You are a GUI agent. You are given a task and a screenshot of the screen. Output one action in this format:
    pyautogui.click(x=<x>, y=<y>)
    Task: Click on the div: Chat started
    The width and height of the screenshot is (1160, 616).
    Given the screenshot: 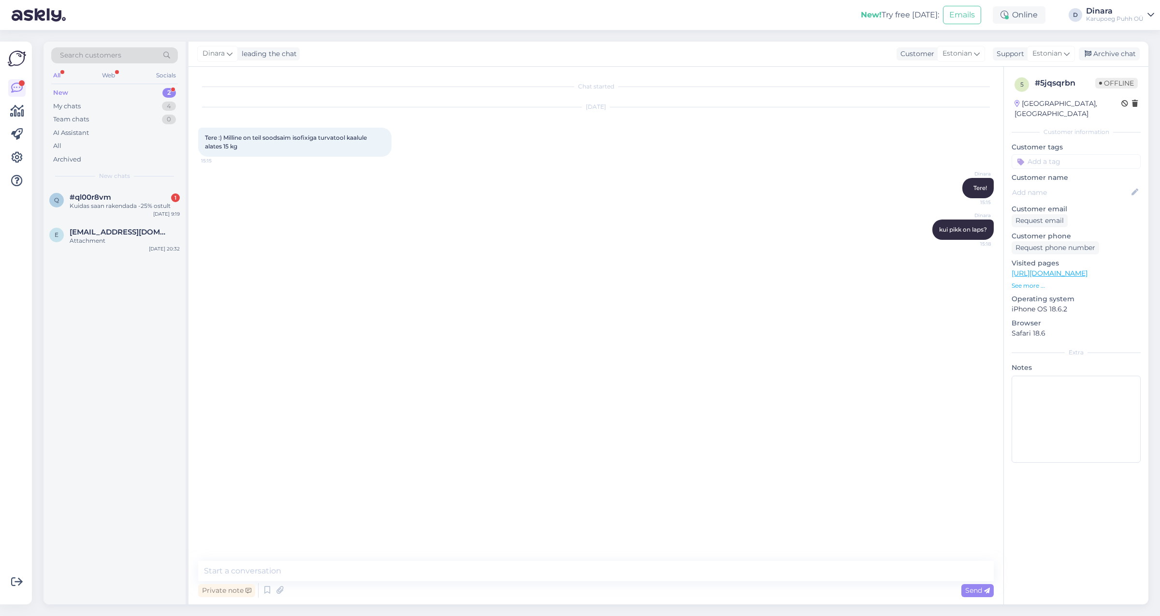 What is the action you would take?
    pyautogui.click(x=596, y=87)
    